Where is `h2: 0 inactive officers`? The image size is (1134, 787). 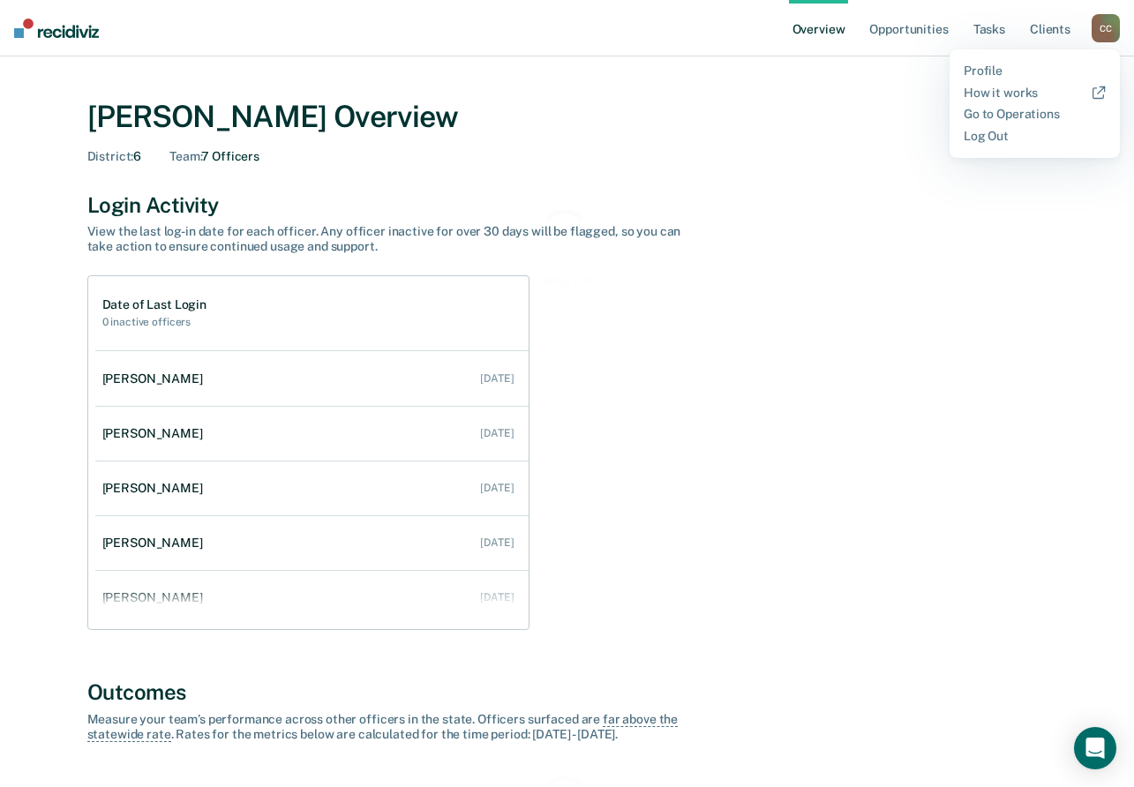 h2: 0 inactive officers is located at coordinates (154, 322).